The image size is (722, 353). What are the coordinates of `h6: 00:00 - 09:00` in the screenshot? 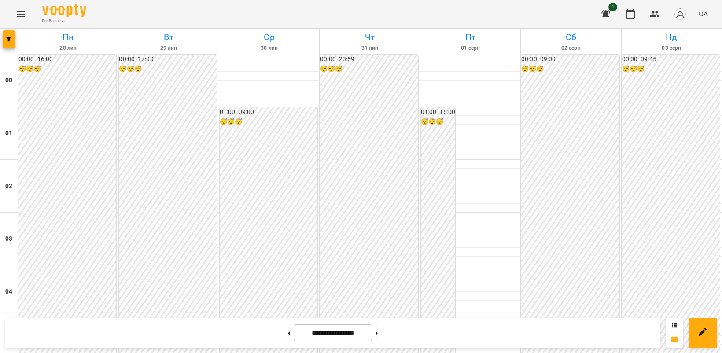 It's located at (570, 59).